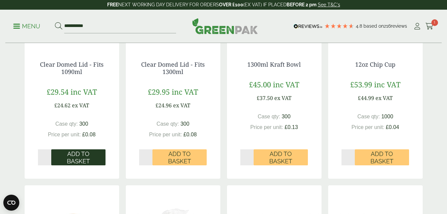  I want to click on img: GreenPak Supplies, so click(225, 26).